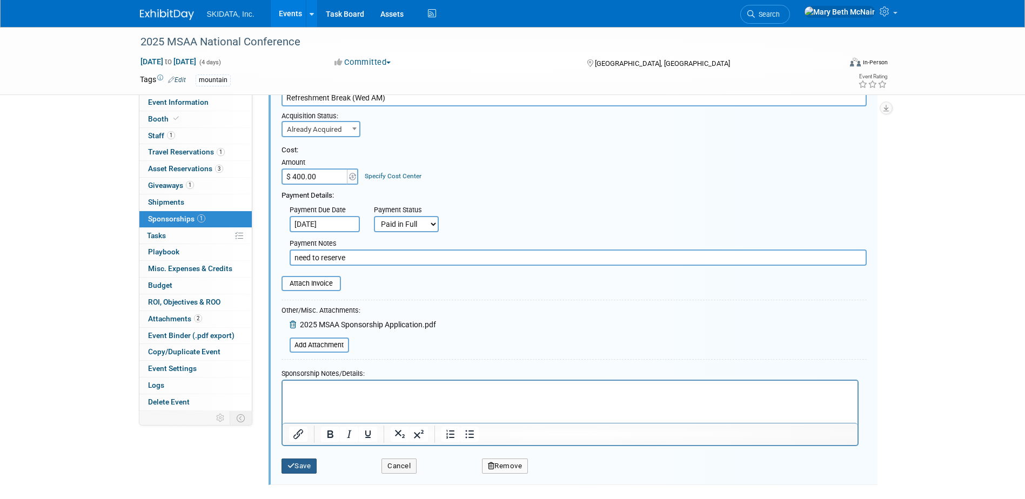  What do you see at coordinates (470, 435) in the screenshot?
I see `button: Bullet list` at bounding box center [470, 435].